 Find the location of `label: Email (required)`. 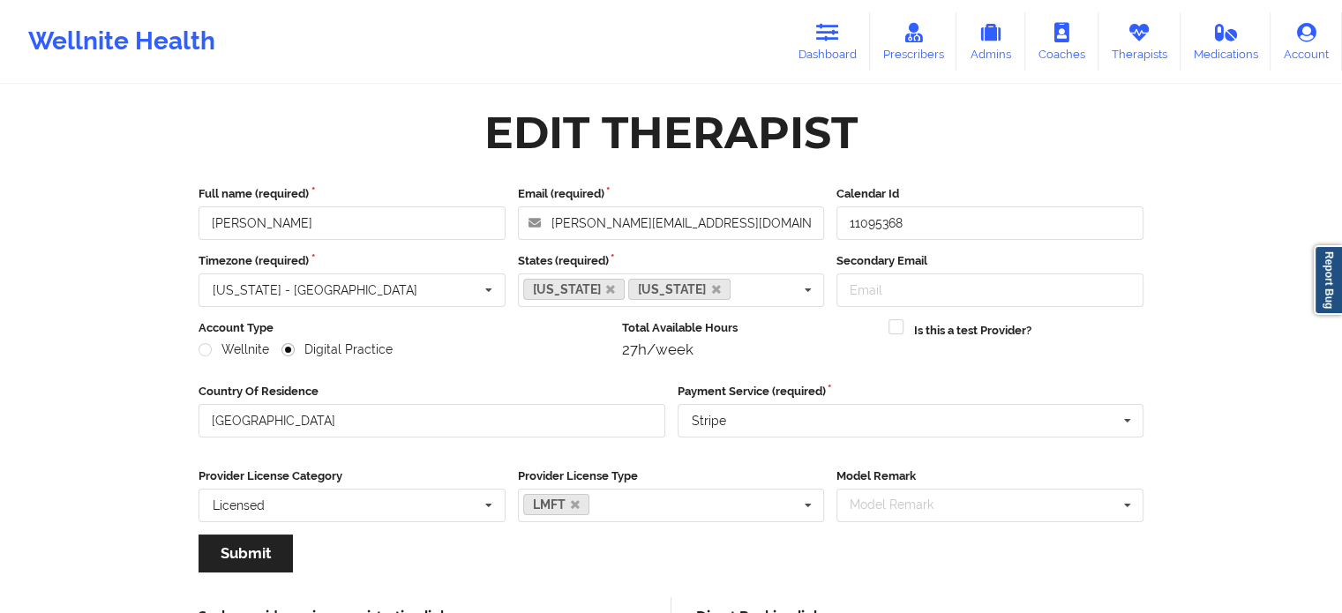

label: Email (required) is located at coordinates (671, 194).